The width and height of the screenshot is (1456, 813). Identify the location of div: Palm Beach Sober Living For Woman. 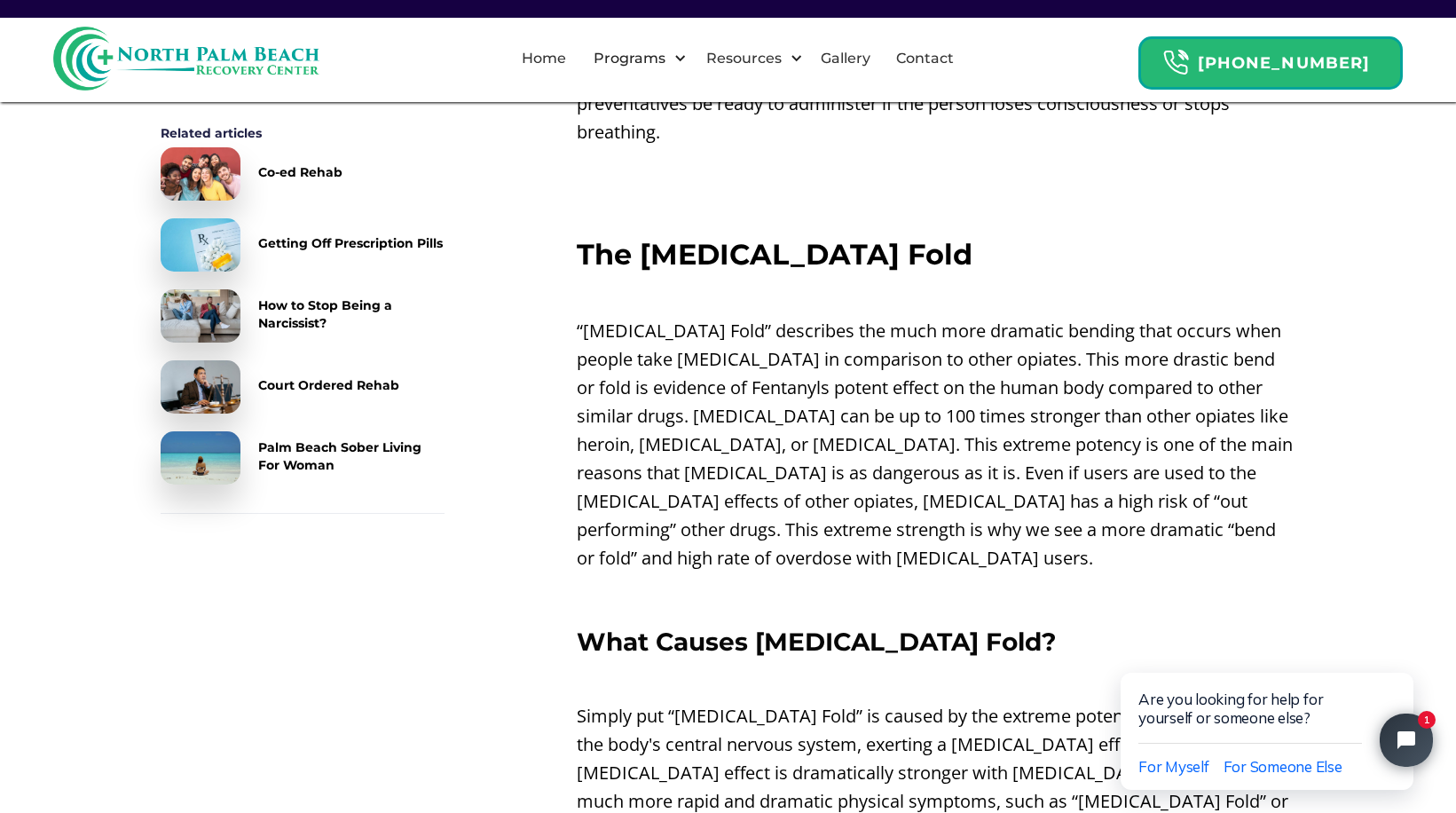
(351, 457).